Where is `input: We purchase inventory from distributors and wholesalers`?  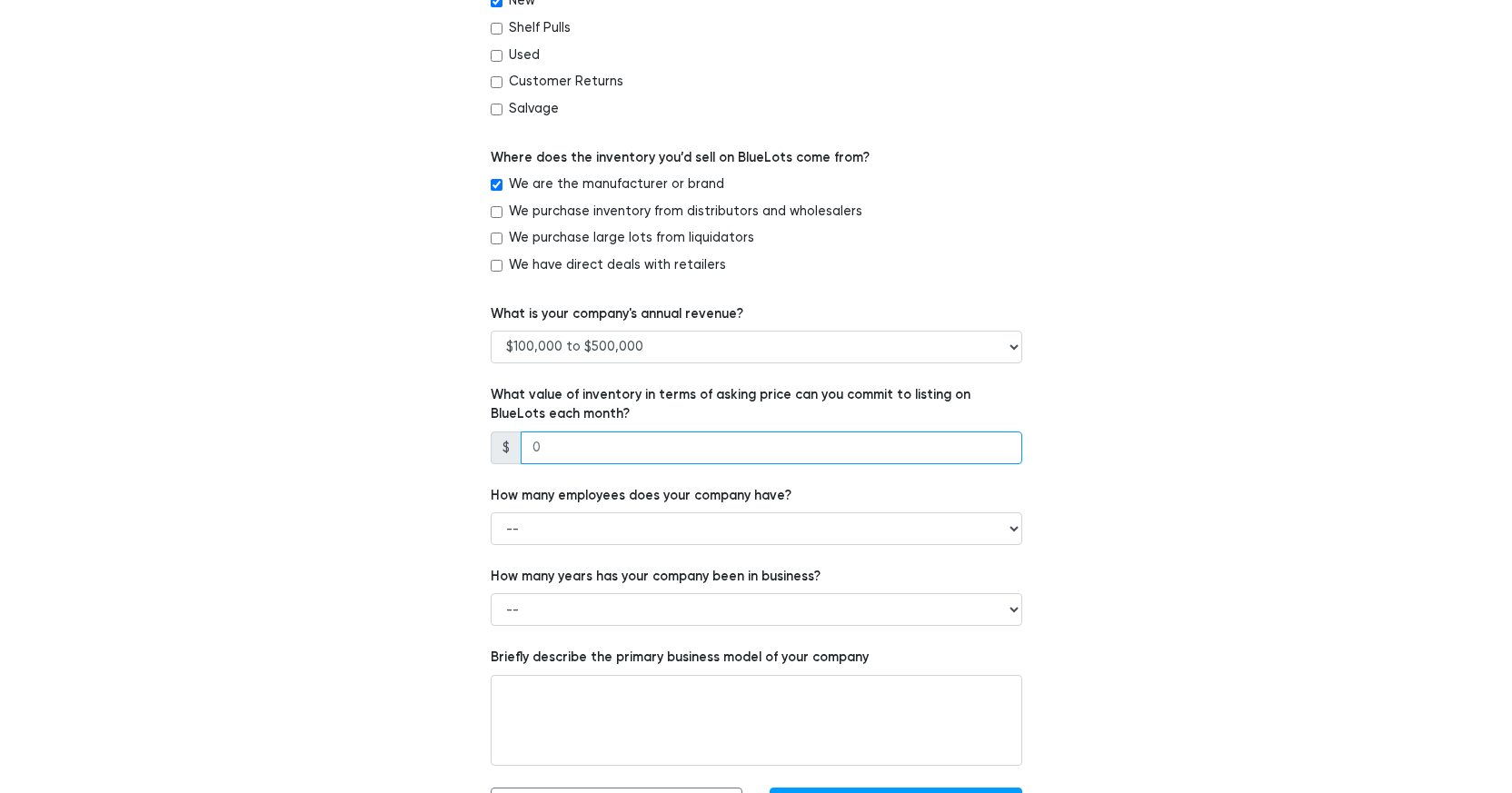
input: We purchase inventory from distributors and wholesalers is located at coordinates (496, 212).